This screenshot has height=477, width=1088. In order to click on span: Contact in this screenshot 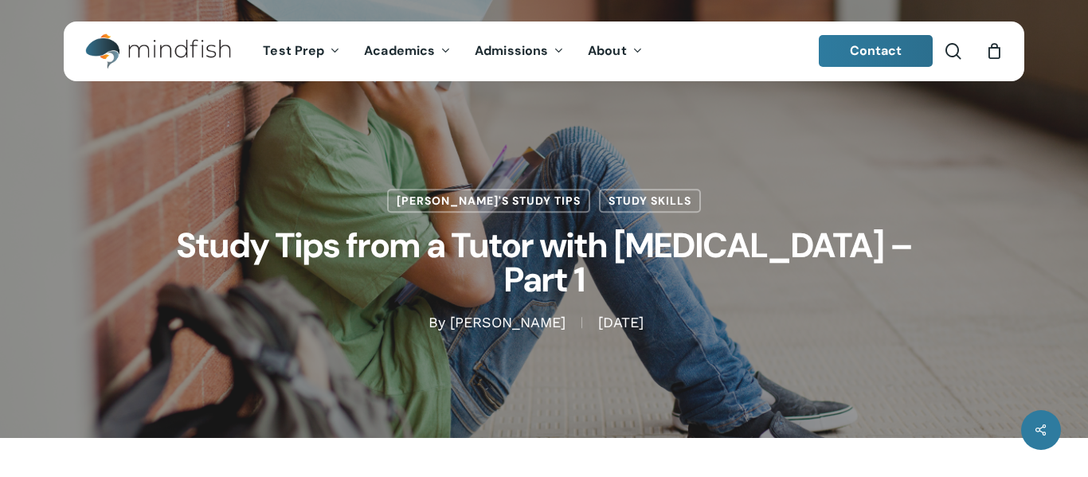, I will do `click(876, 50)`.